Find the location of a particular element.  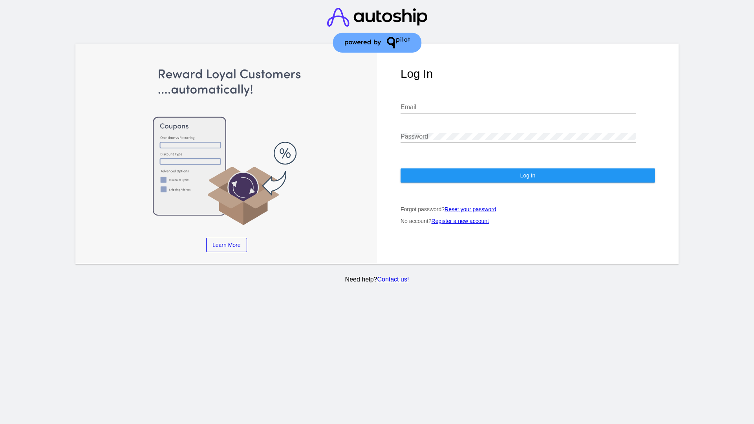

input: Email is located at coordinates (518, 107).